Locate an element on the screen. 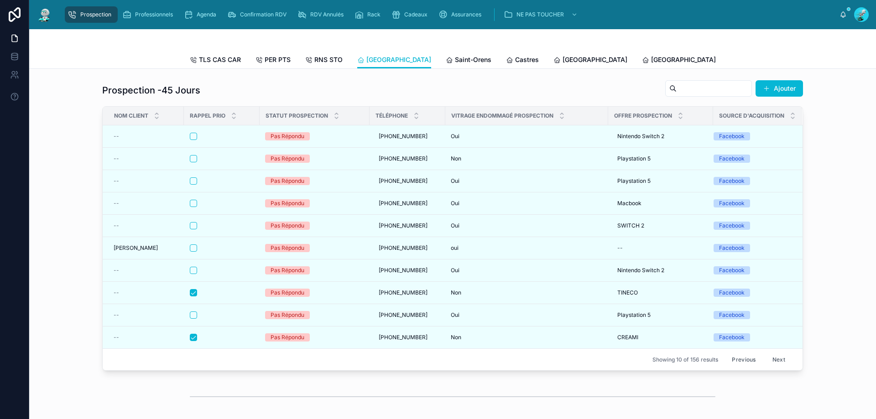  div: scrollable content is located at coordinates (450, 15).